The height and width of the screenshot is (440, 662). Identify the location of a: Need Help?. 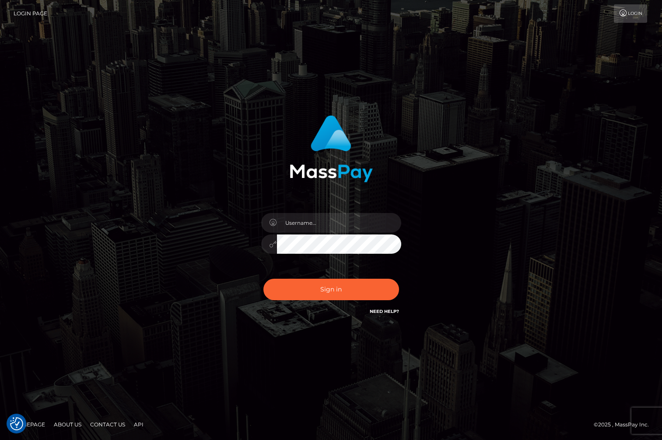
(384, 311).